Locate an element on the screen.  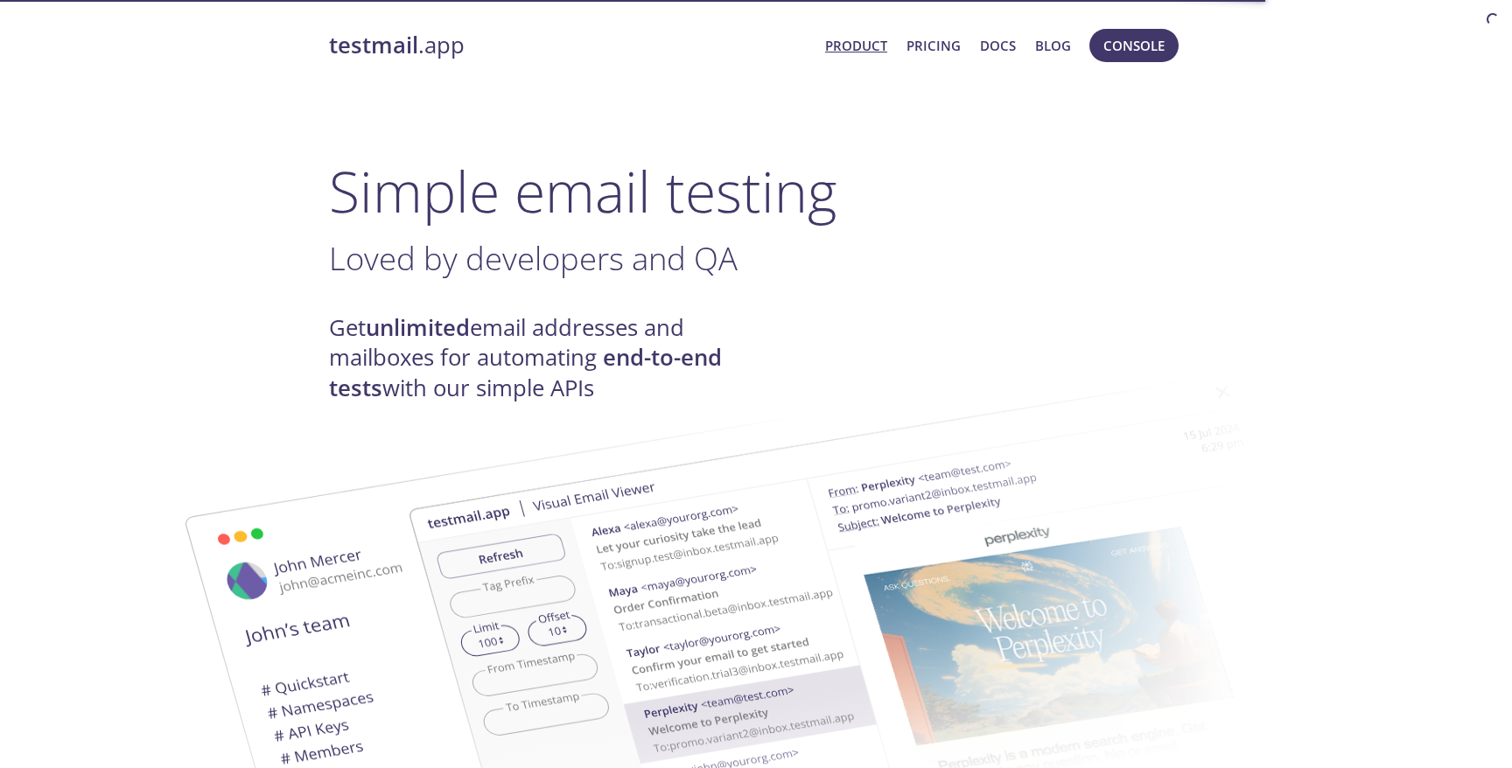
button: Console is located at coordinates (1134, 45).